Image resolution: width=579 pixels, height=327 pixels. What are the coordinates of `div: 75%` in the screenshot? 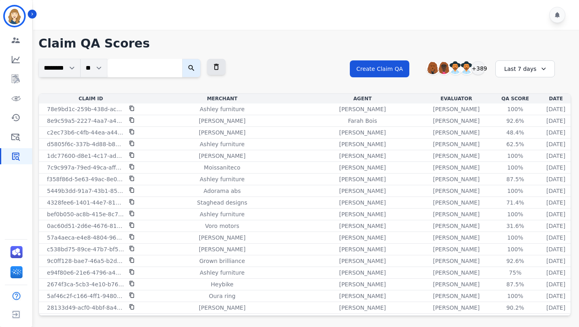 It's located at (516, 272).